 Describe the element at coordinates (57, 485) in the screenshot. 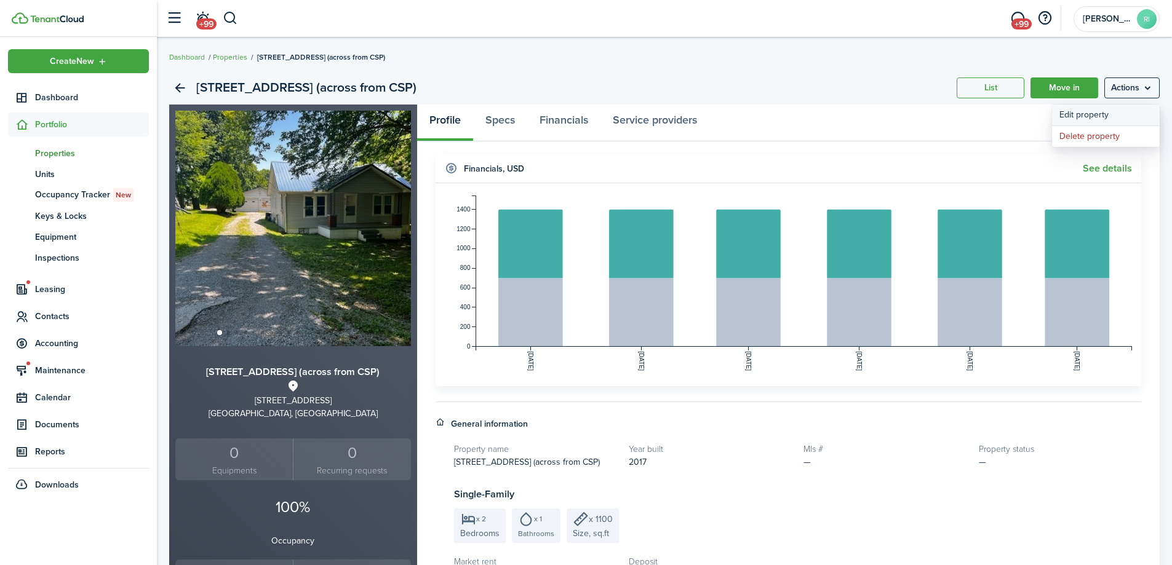

I see `span: Downloads` at that location.